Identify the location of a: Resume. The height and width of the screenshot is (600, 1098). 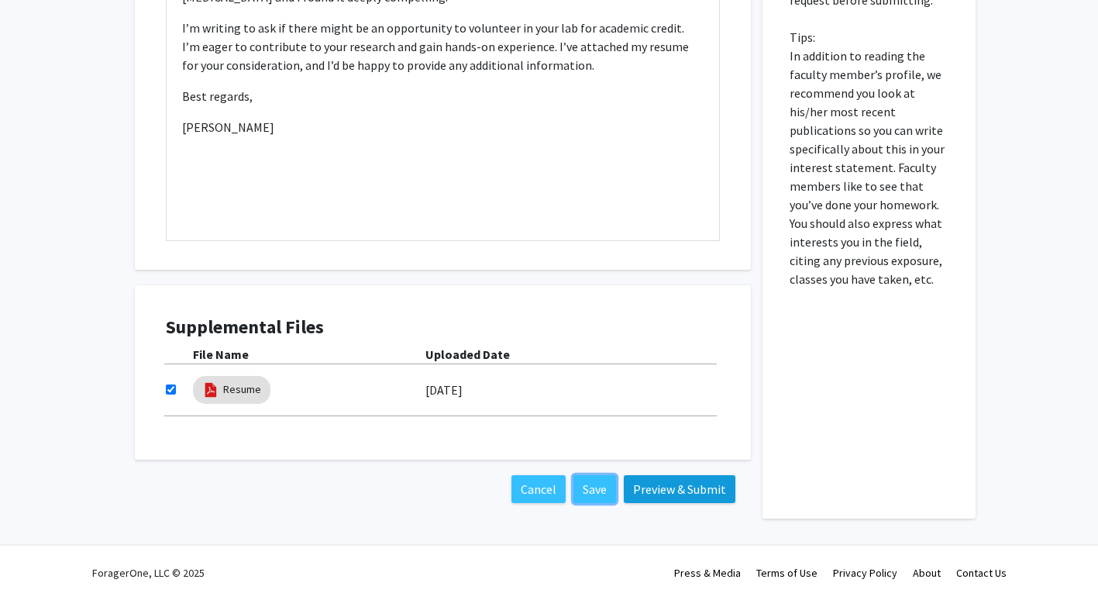
(242, 389).